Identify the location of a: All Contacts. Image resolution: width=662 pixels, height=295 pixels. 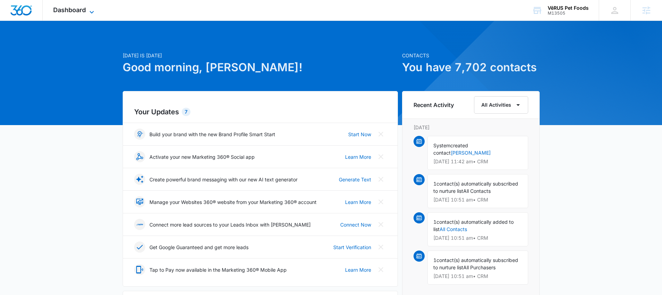
(453, 229).